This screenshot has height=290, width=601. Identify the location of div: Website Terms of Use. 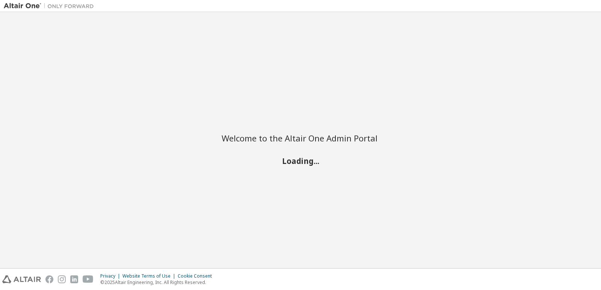
(150, 277).